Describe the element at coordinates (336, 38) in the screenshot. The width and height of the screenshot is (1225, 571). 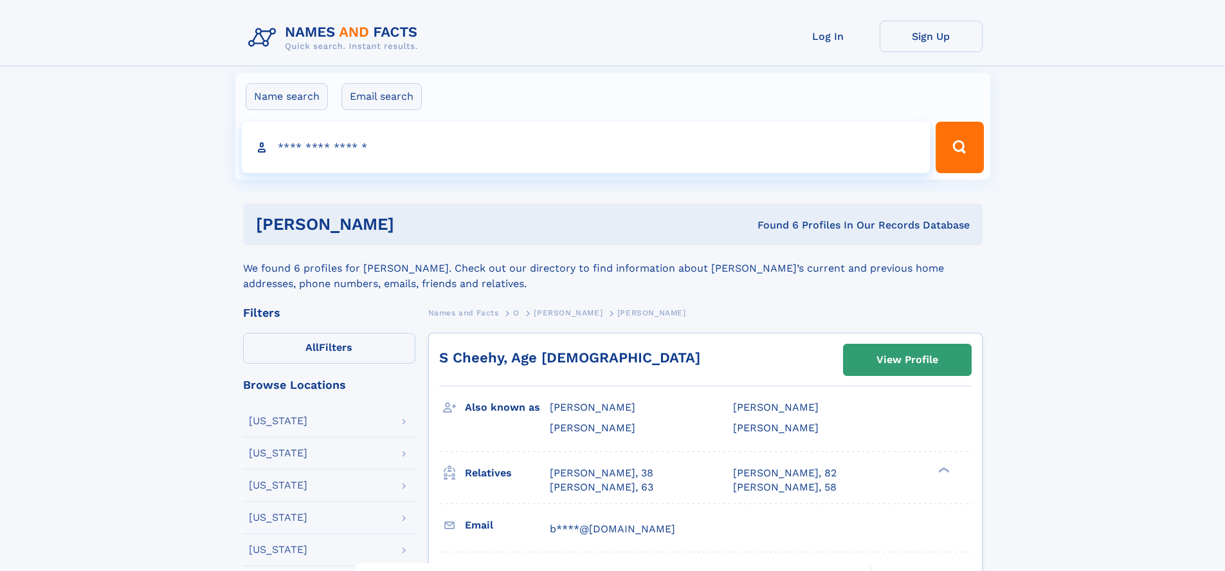
I see `img: Logo Names and Facts` at that location.